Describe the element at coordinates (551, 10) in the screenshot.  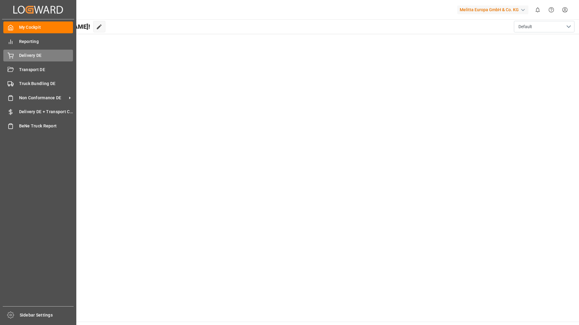
I see `button: Help Center` at that location.